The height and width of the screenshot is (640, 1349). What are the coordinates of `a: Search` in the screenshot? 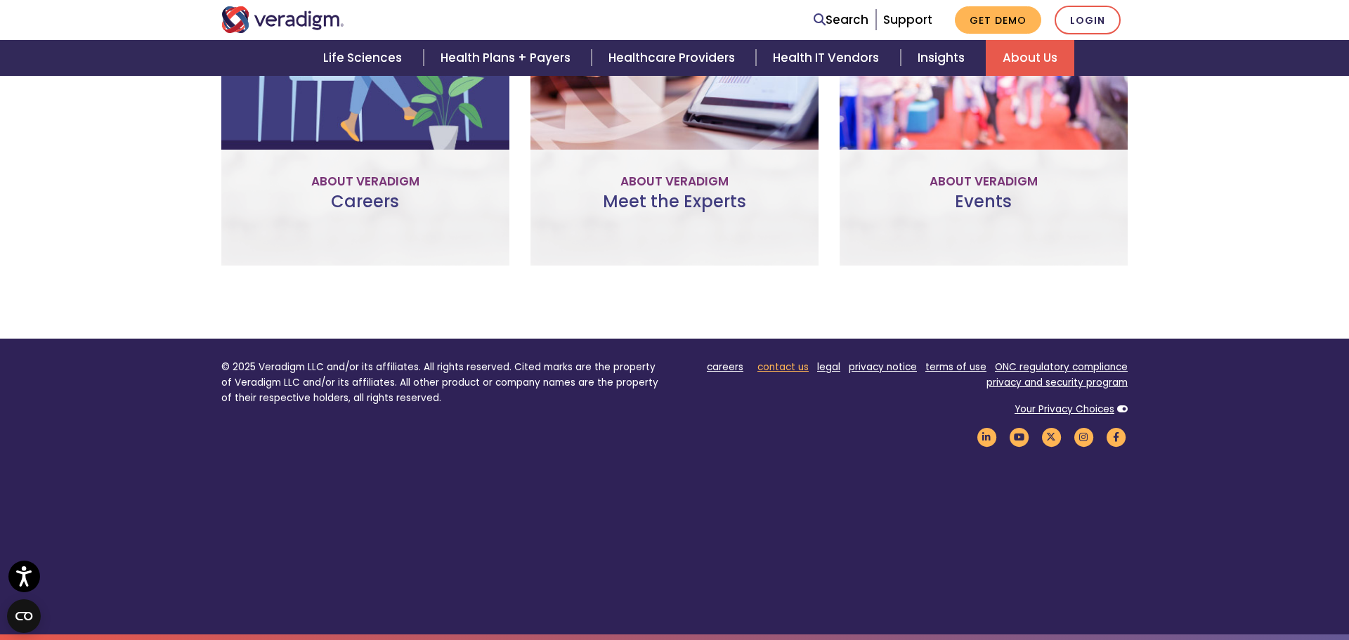 It's located at (841, 20).